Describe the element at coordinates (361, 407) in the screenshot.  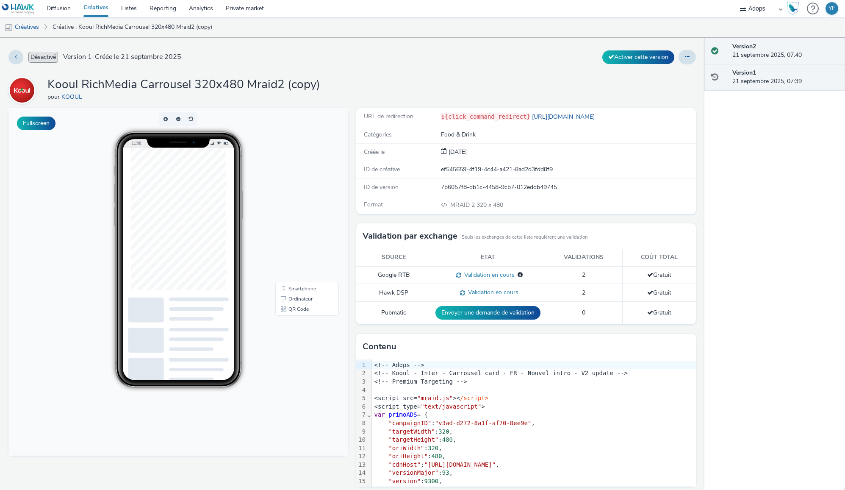
I see `div: 6` at that location.